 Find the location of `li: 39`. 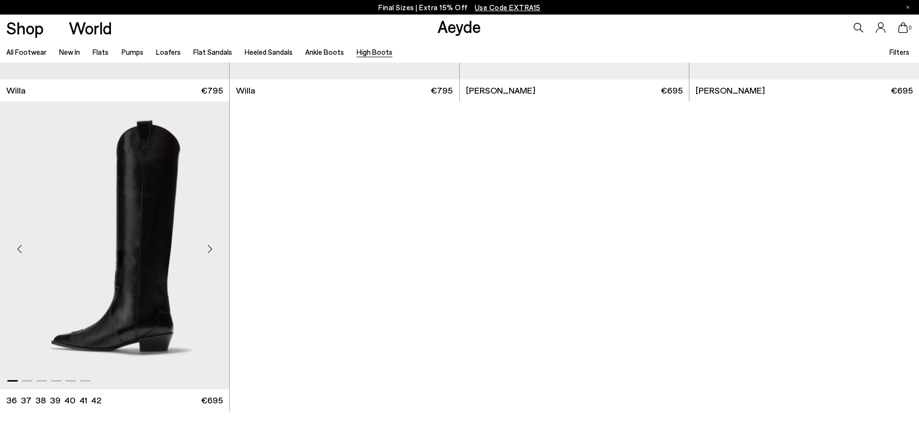

li: 39 is located at coordinates (55, 400).